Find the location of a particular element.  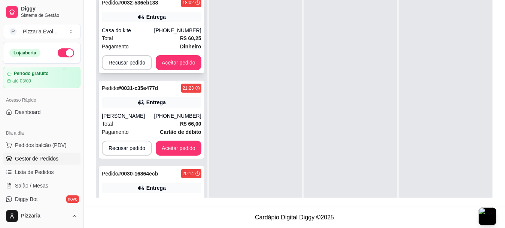

footer: Cardápio Digital Diggy © 2025 is located at coordinates (294, 217).